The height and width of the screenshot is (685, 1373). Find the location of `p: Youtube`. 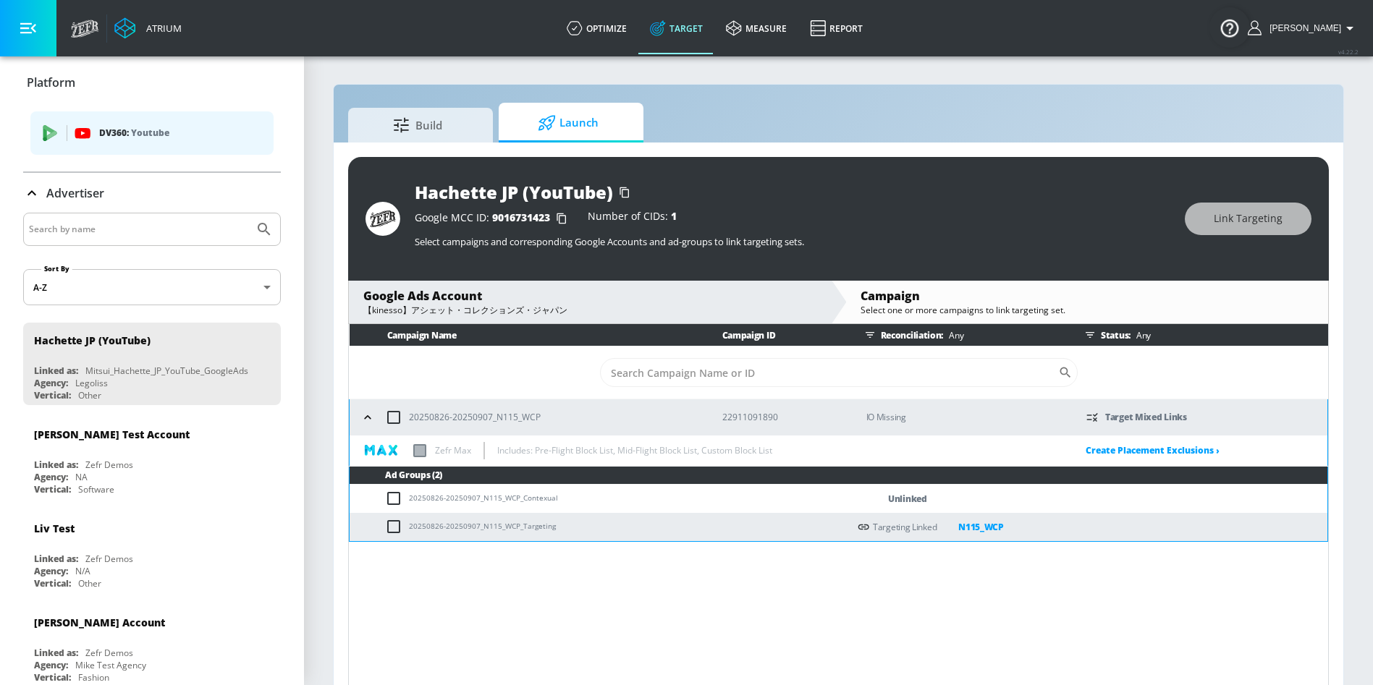

p: Youtube is located at coordinates (150, 132).